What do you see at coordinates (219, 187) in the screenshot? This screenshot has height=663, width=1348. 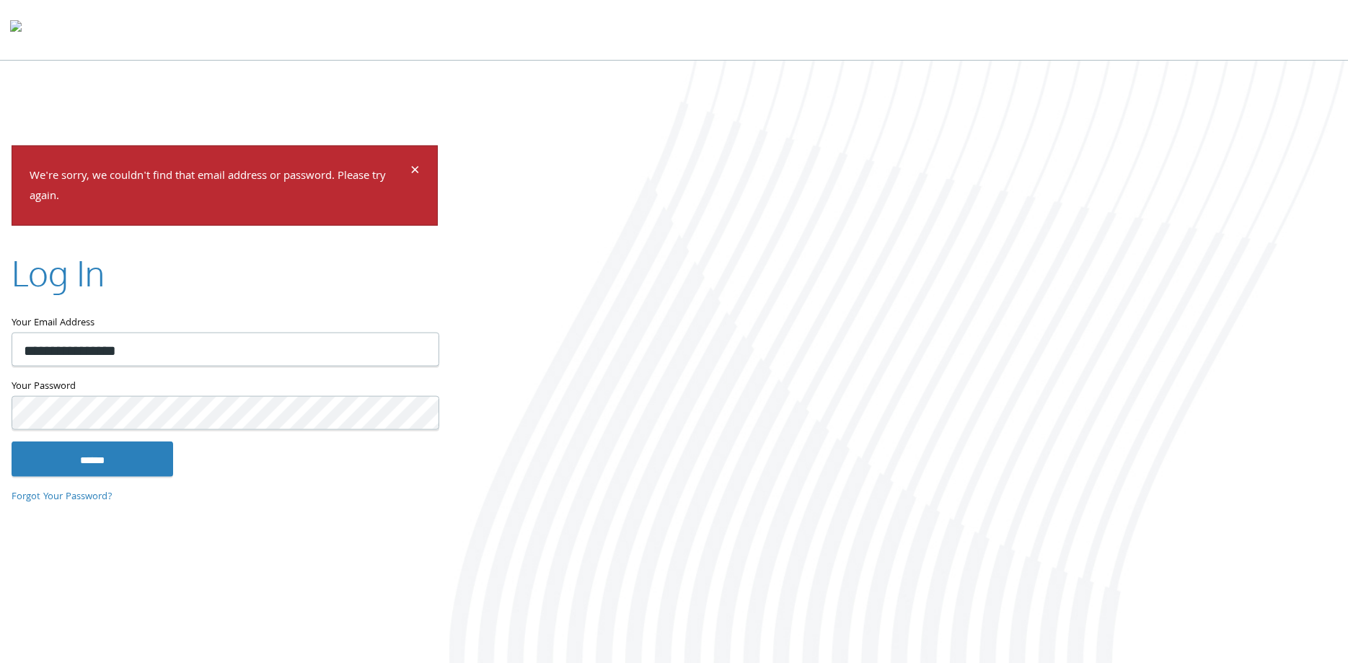 I see `p: We're sorry, we couldn't find that email address or password. Please try again.` at bounding box center [219, 187].